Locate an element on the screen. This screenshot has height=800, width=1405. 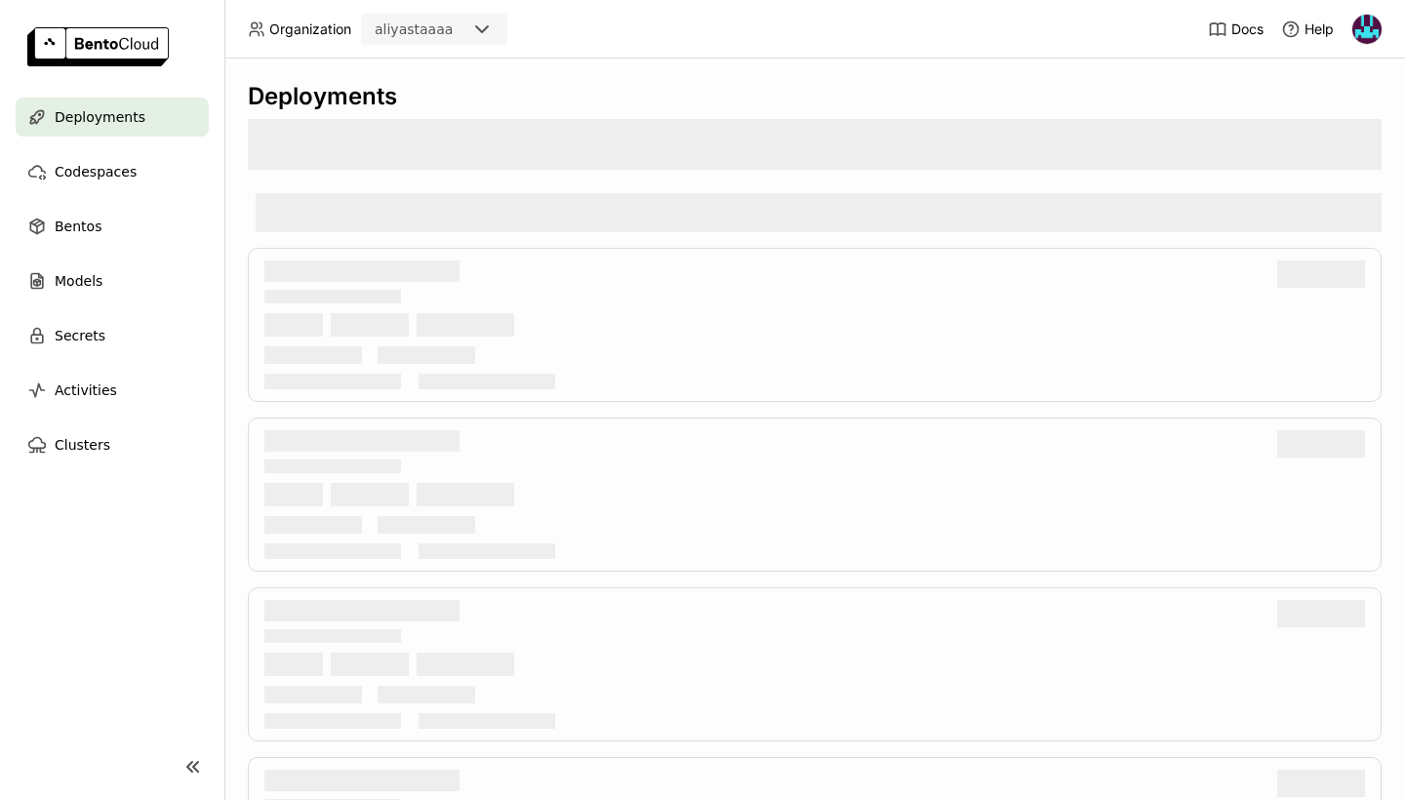
span: Codespaces is located at coordinates (96, 172).